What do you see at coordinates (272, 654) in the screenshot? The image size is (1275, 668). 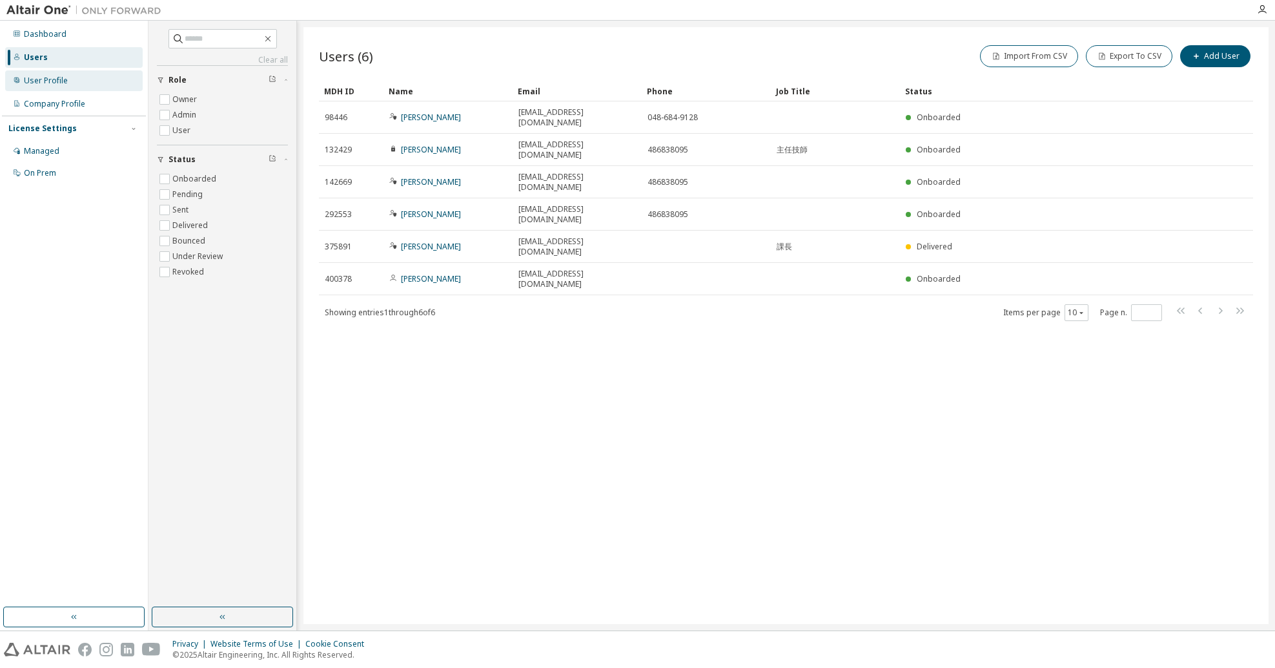 I see `p: © 2025 Altair Engineering, Inc. All Rights Reserved.` at bounding box center [272, 654].